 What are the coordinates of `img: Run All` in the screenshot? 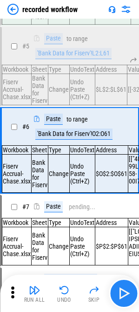 It's located at (34, 290).